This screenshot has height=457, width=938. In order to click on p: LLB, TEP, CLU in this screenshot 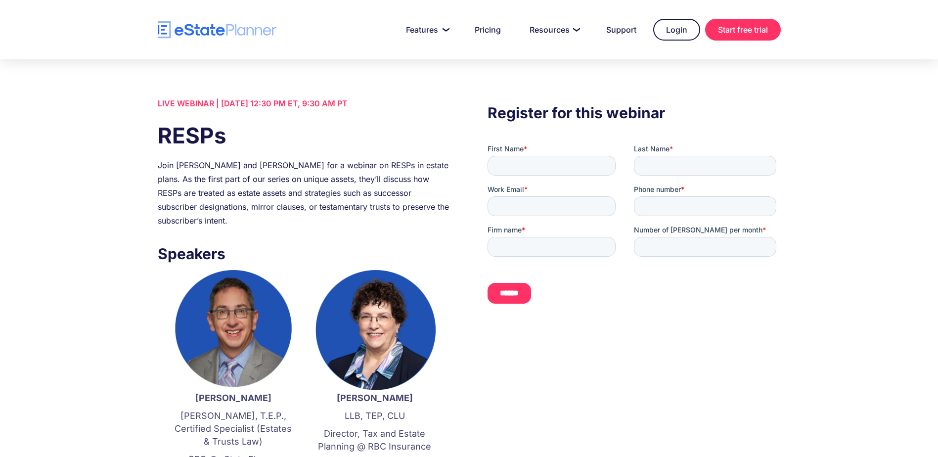, I will do `click(375, 416)`.